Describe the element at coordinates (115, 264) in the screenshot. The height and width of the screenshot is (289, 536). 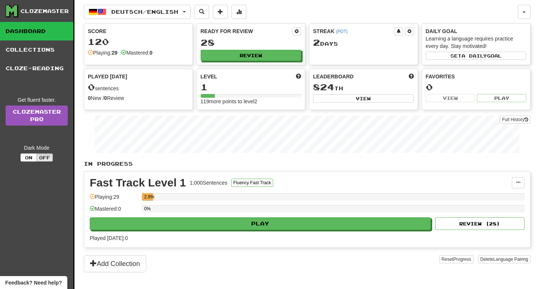
I see `button: Add Collection` at that location.